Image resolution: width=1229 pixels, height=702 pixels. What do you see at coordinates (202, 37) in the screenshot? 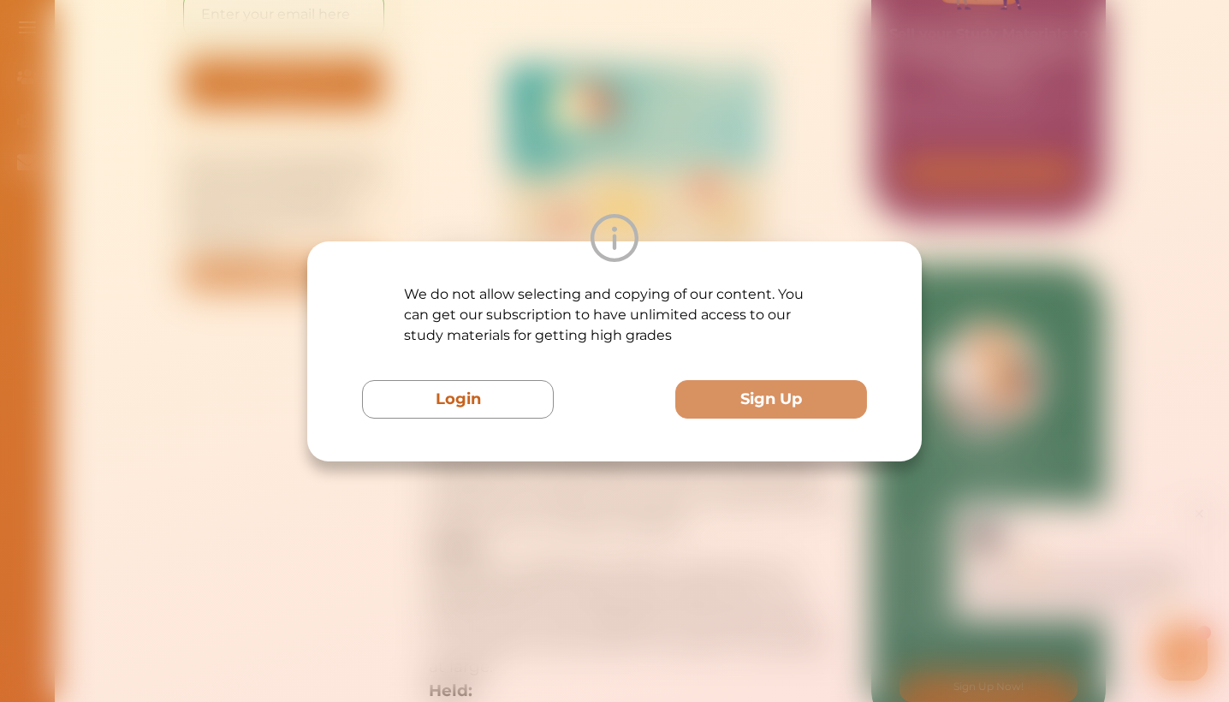
I see `div: Nini` at bounding box center [202, 37].